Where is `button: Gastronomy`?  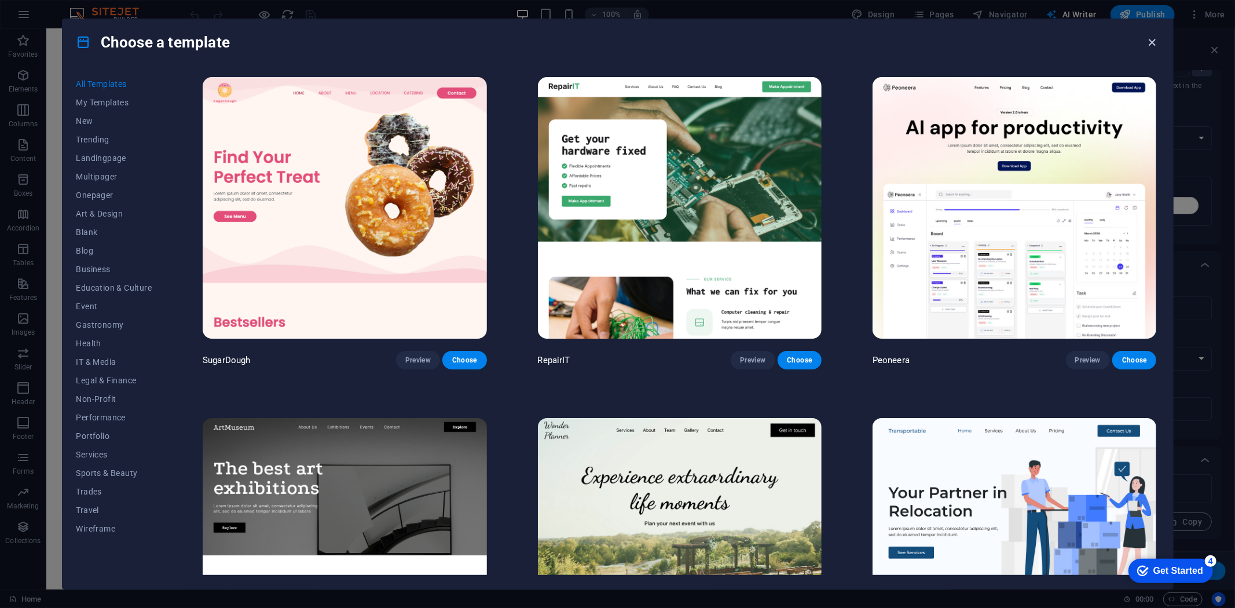 button: Gastronomy is located at coordinates (114, 325).